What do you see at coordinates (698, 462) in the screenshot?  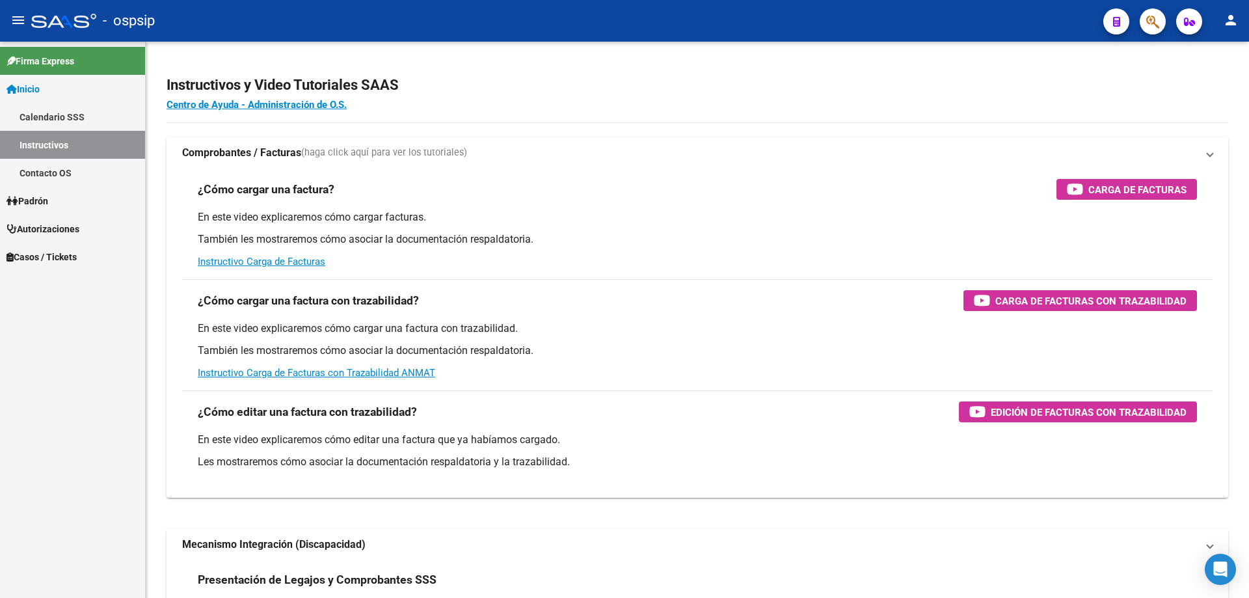 I see `p: Les mostraremos cómo asociar la documentación respaldatoria y la trazabilidad.` at bounding box center [698, 462].